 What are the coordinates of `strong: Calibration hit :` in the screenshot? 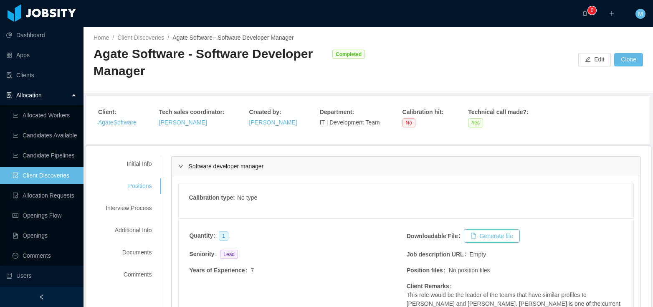 It's located at (423, 112).